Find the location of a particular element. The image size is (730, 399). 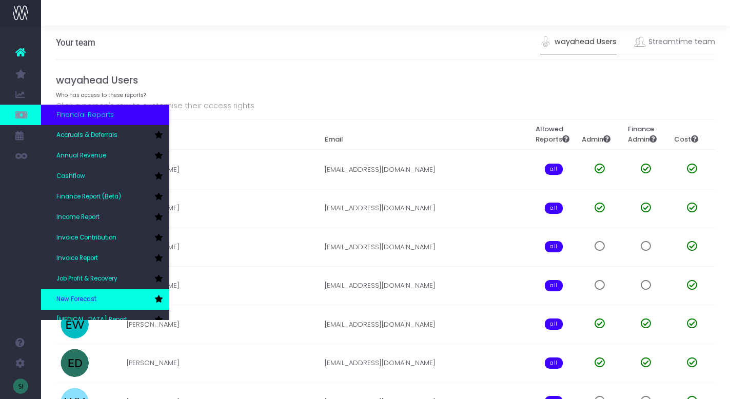

span: Invoice Contribution is located at coordinates (86, 238).